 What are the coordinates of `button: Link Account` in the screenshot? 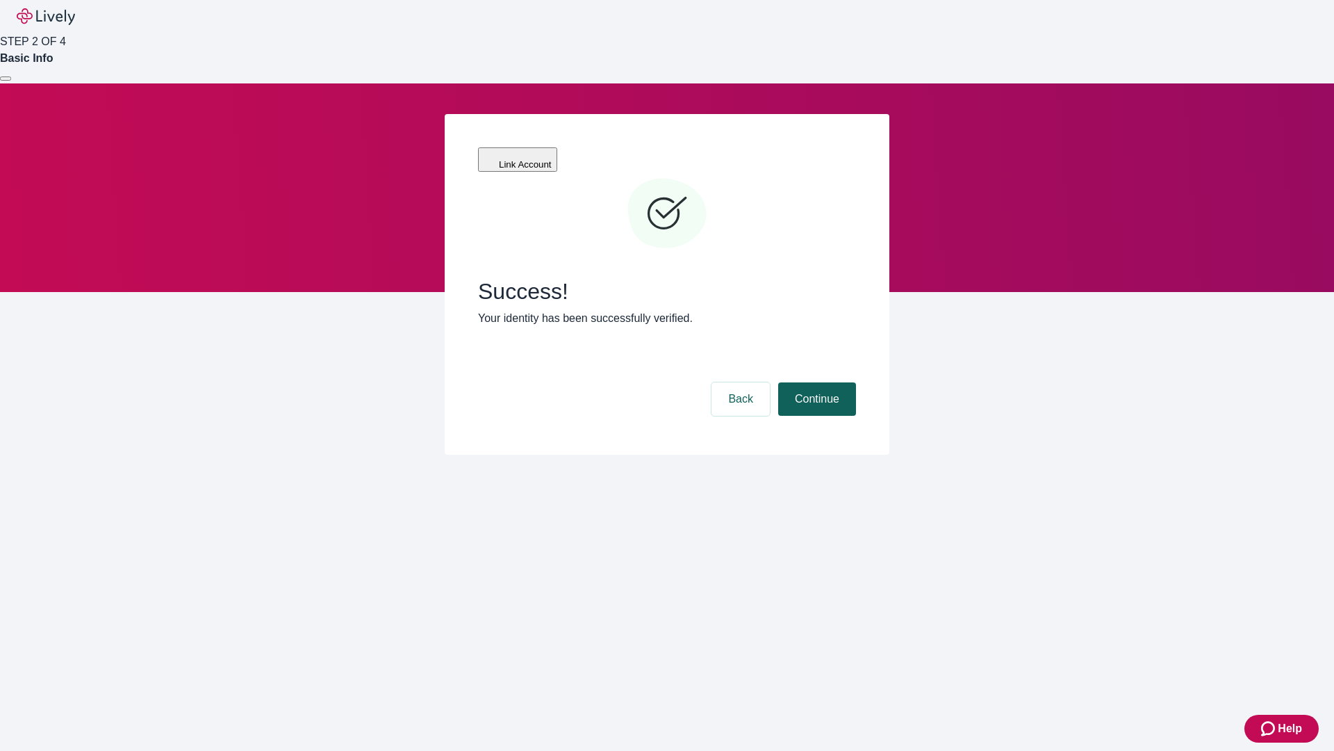 It's located at (518, 159).